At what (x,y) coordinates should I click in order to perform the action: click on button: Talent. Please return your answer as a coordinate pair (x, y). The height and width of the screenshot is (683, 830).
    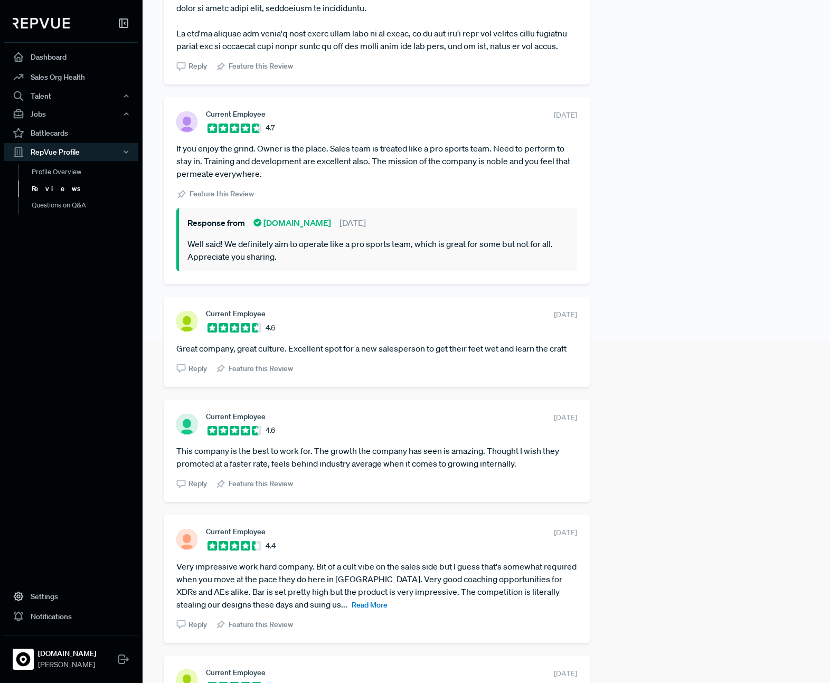
    Looking at the image, I should click on (71, 96).